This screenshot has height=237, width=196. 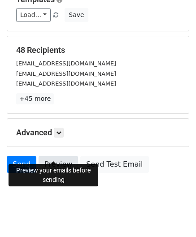 What do you see at coordinates (22, 165) in the screenshot?
I see `a: Send` at bounding box center [22, 165].